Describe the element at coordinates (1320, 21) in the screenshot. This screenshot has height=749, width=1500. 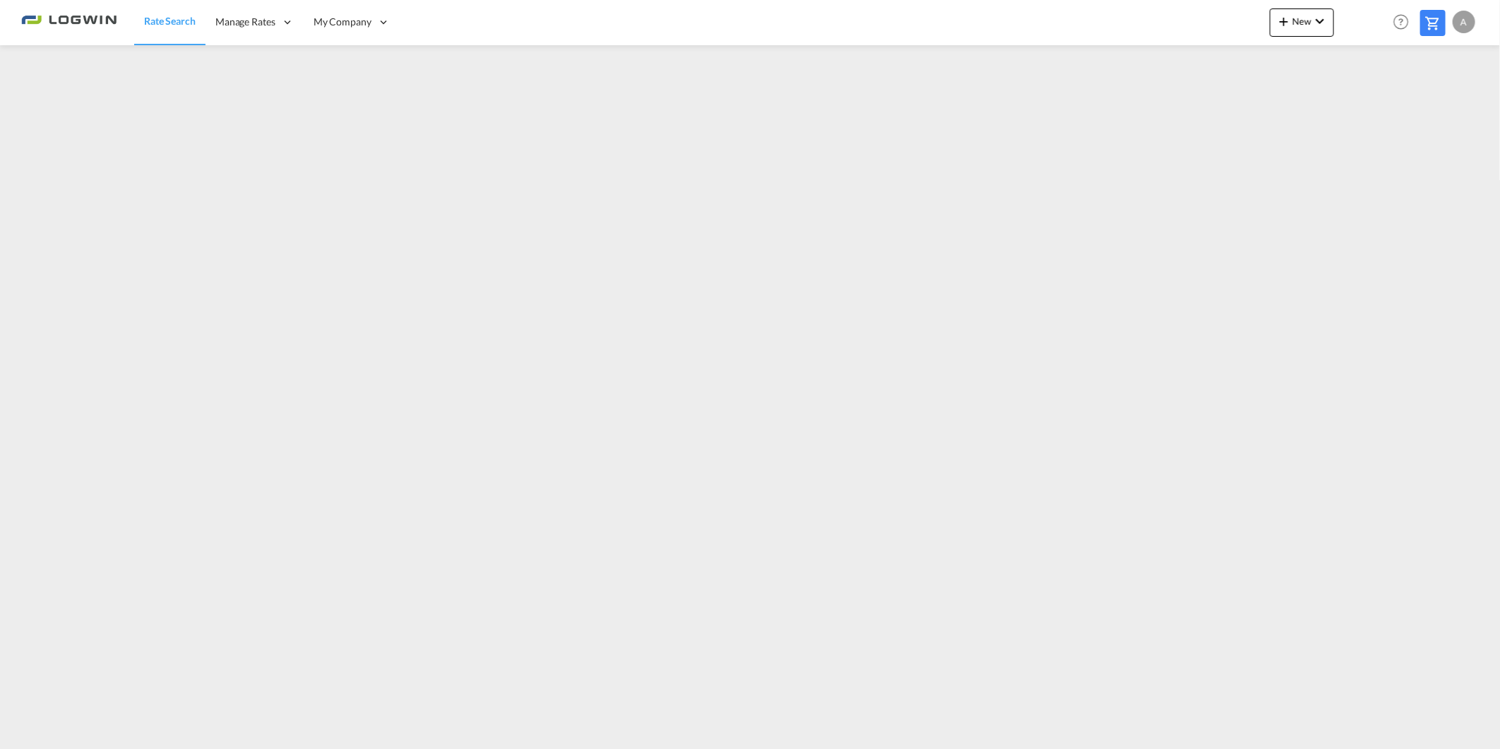
I see `md-icon: icon-chevron-down` at that location.